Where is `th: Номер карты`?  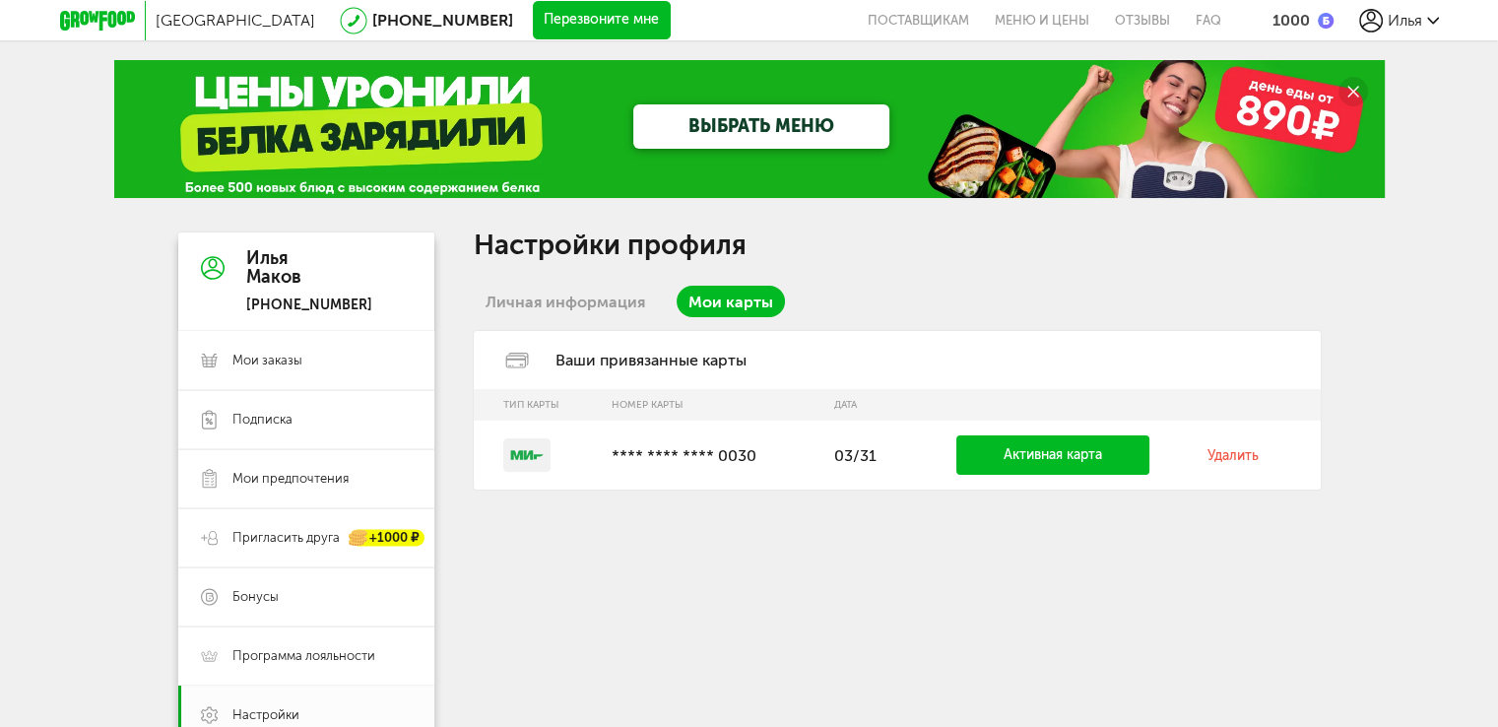 th: Номер карты is located at coordinates (713, 405).